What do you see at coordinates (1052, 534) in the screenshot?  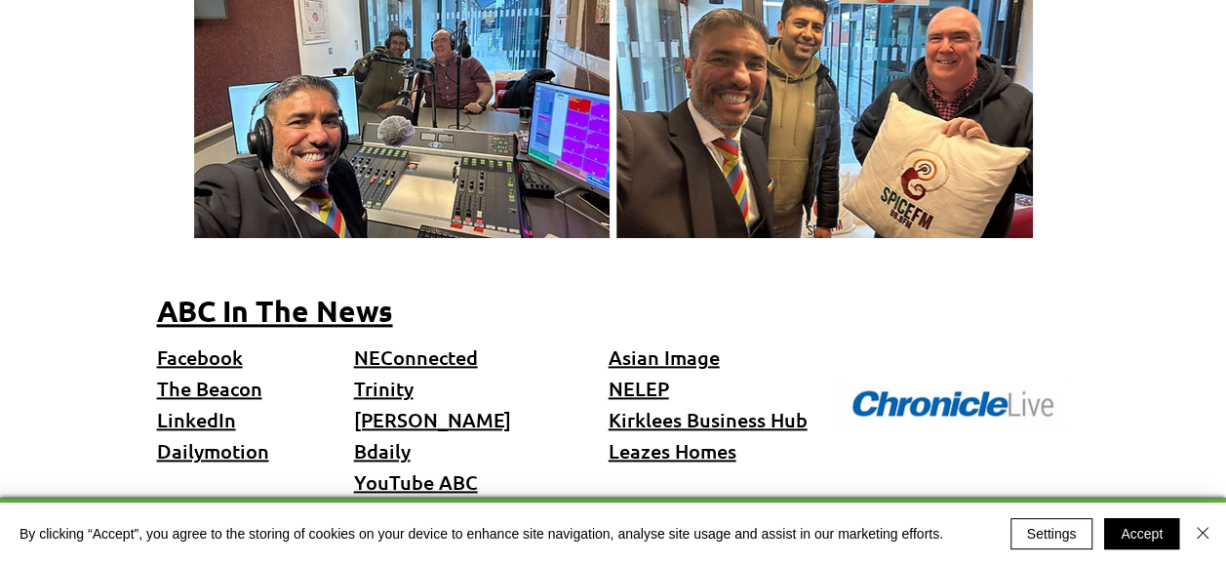 I see `button: Settings` at bounding box center [1052, 534].